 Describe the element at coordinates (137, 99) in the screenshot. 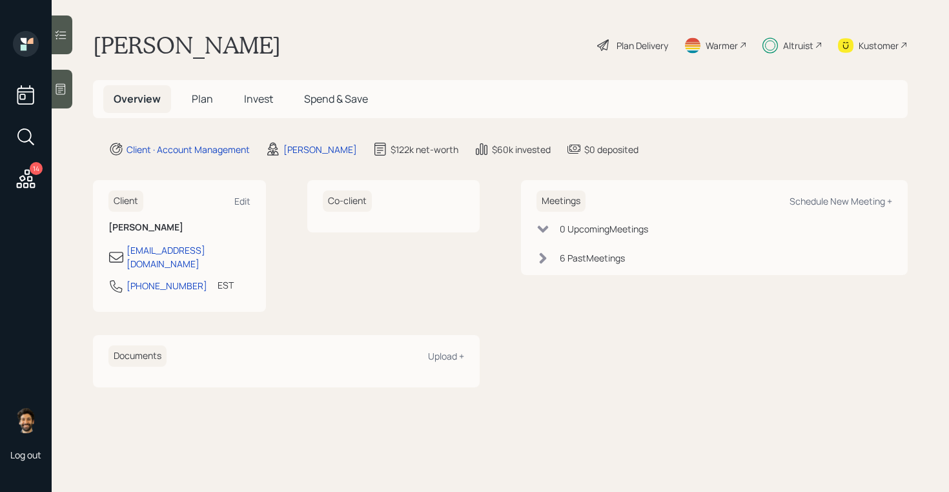

I see `span: Overview` at that location.